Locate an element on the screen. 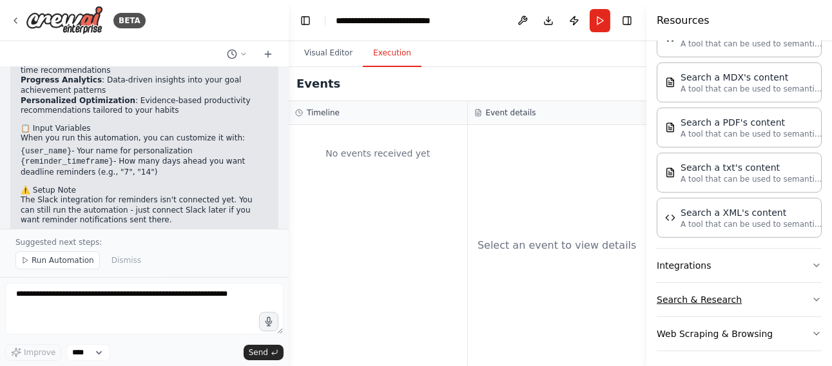  p: A tool that can be used to semantic search a query from a MDX's content. is located at coordinates (751, 89).